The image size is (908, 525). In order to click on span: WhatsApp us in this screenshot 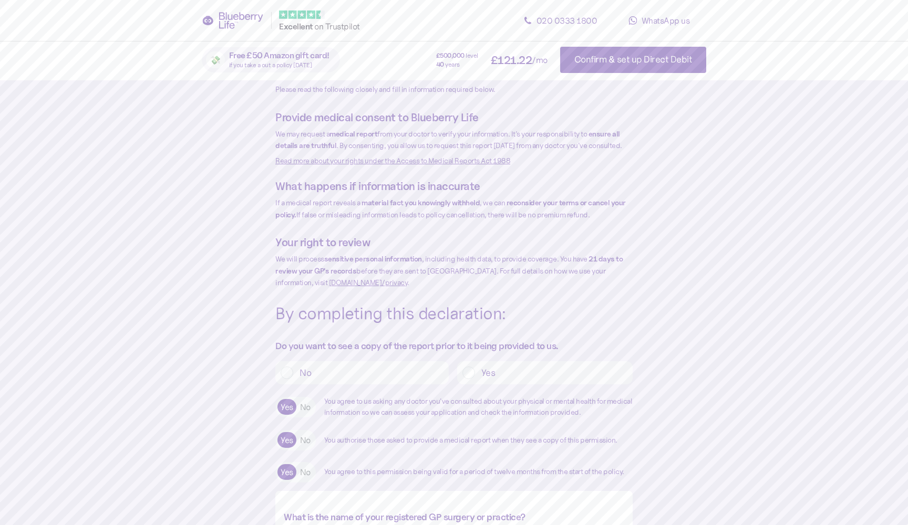, I will do `click(666, 20)`.